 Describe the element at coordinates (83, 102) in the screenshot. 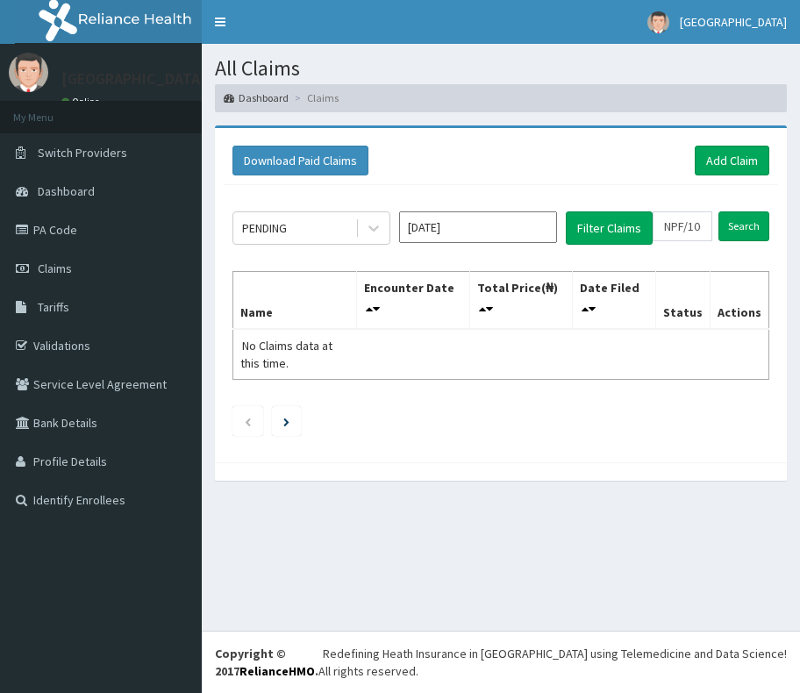

I see `a: Online` at that location.